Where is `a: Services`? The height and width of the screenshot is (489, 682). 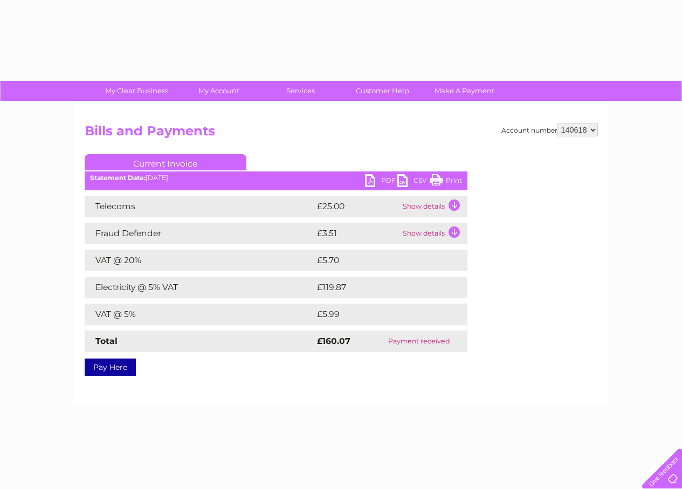 a: Services is located at coordinates (300, 91).